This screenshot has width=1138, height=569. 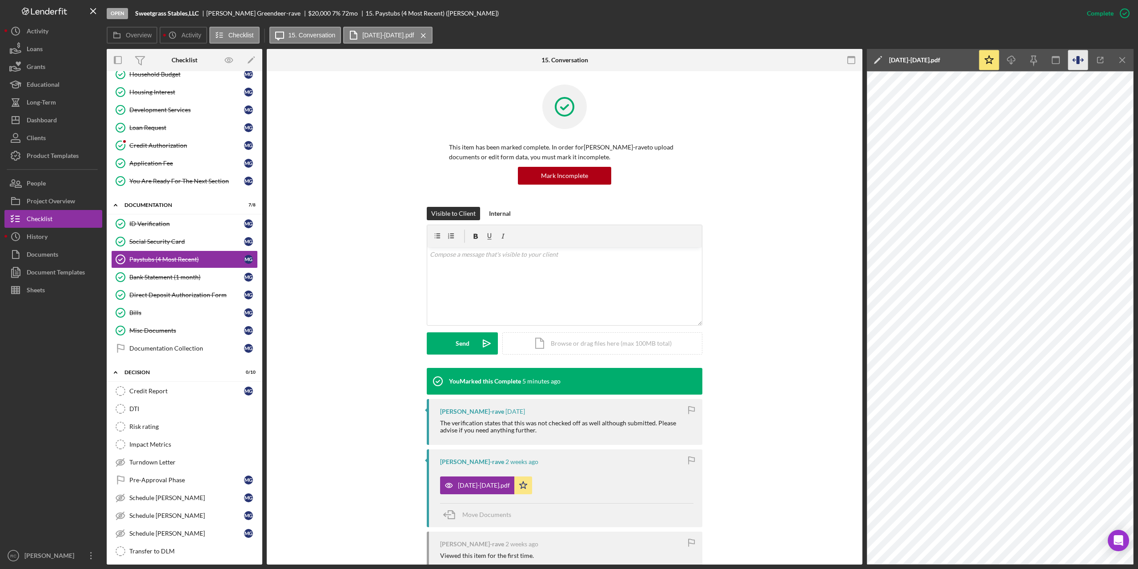 What do you see at coordinates (185, 128) in the screenshot?
I see `a: Loan RequestMG` at bounding box center [185, 128].